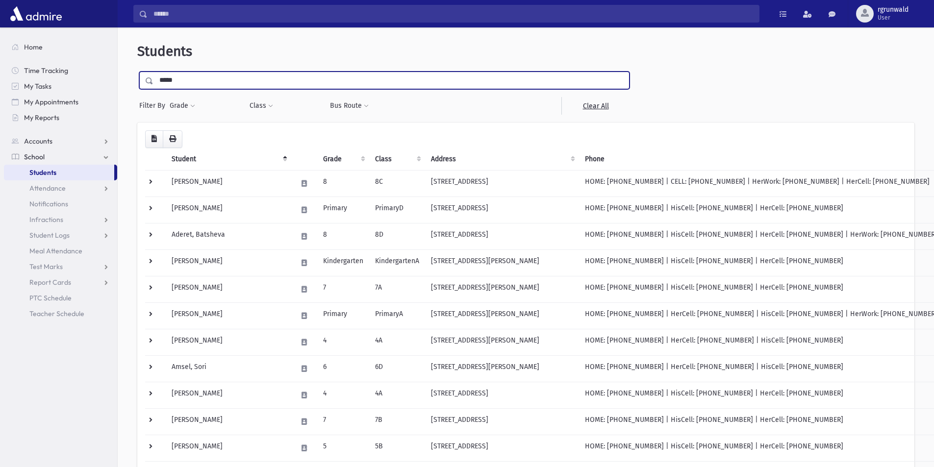 The image size is (934, 467). Describe the element at coordinates (228, 236) in the screenshot. I see `td: Aderet, Batsheva` at that location.